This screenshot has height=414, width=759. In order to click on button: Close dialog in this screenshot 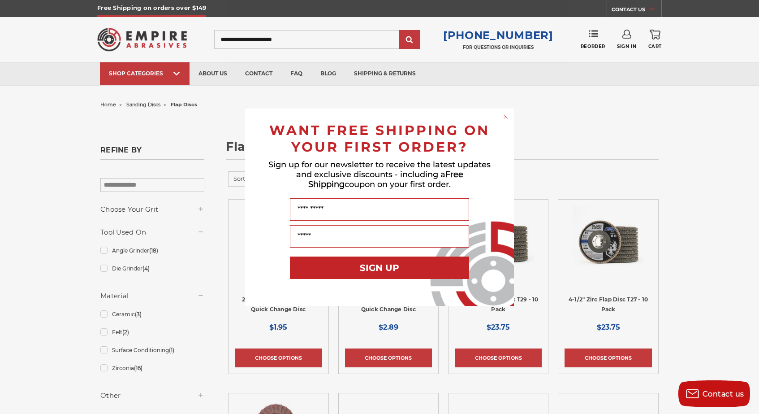, I will do `click(506, 117)`.